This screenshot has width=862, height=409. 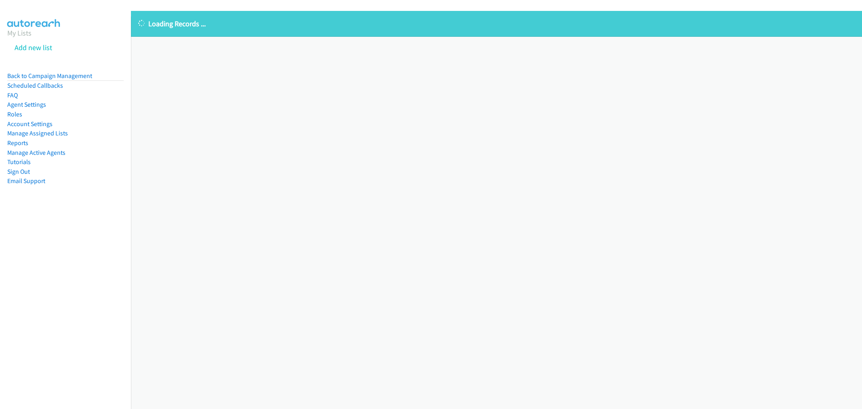 I want to click on a: Sign Out, so click(x=19, y=171).